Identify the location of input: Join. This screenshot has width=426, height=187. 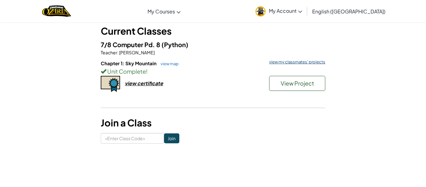
(171, 138).